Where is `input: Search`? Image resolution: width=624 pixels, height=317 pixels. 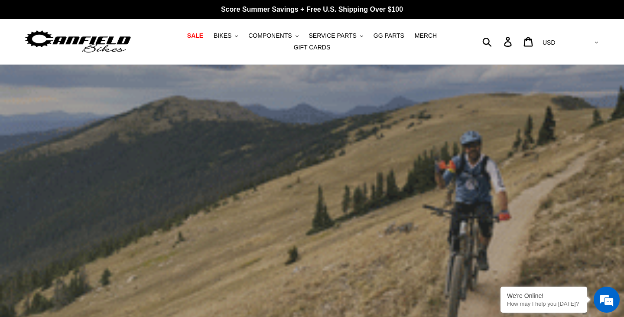 input: Search is located at coordinates (498, 42).